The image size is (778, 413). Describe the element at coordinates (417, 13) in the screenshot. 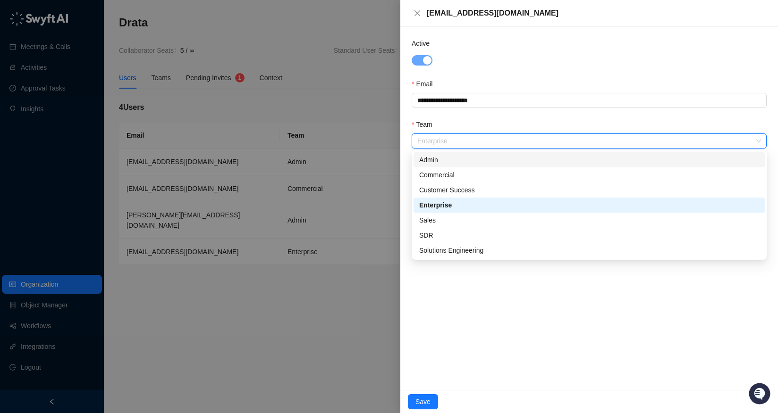

I see `button: Close` at that location.